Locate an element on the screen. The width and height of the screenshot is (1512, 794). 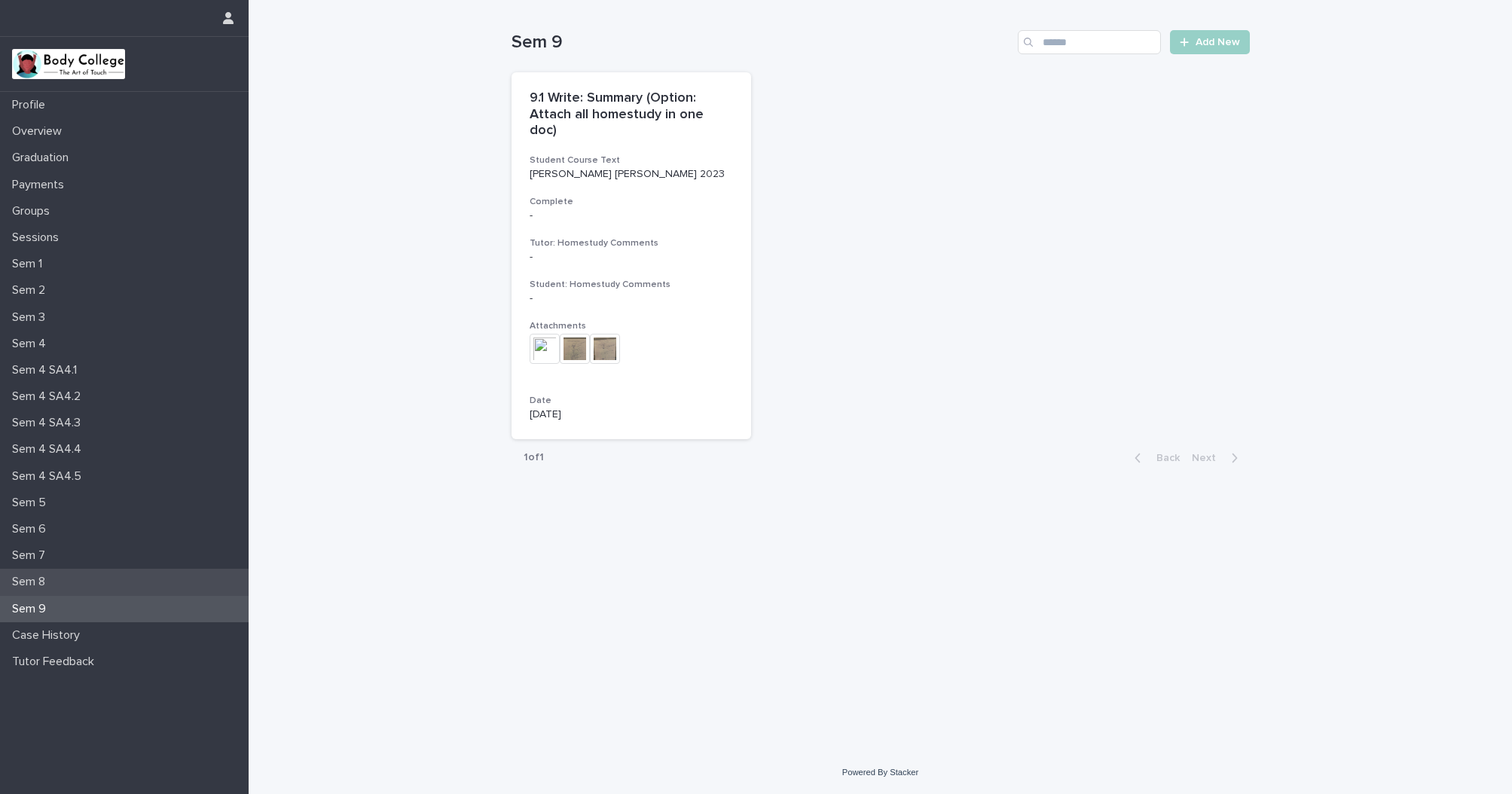
p: Sem 5 is located at coordinates (31, 503).